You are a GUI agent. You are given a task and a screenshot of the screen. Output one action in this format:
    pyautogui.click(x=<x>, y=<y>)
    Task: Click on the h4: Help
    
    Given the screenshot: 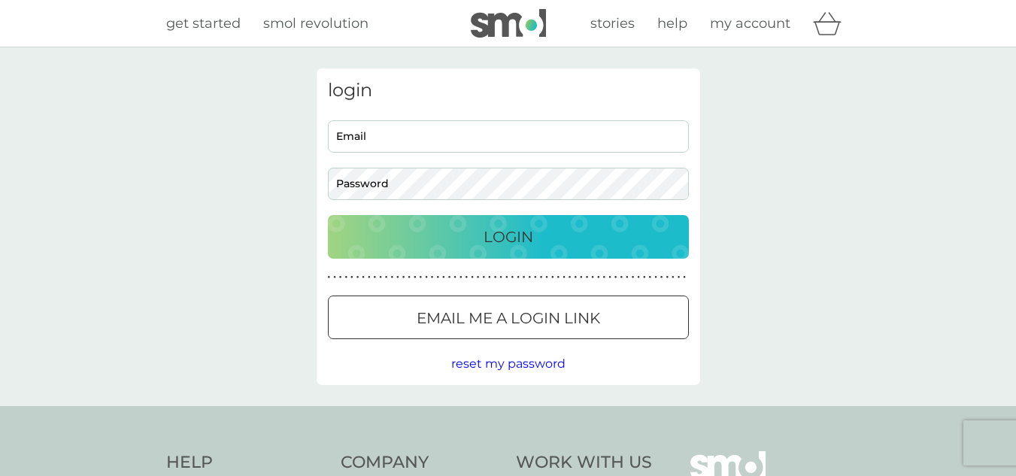 What is the action you would take?
    pyautogui.click(x=246, y=462)
    